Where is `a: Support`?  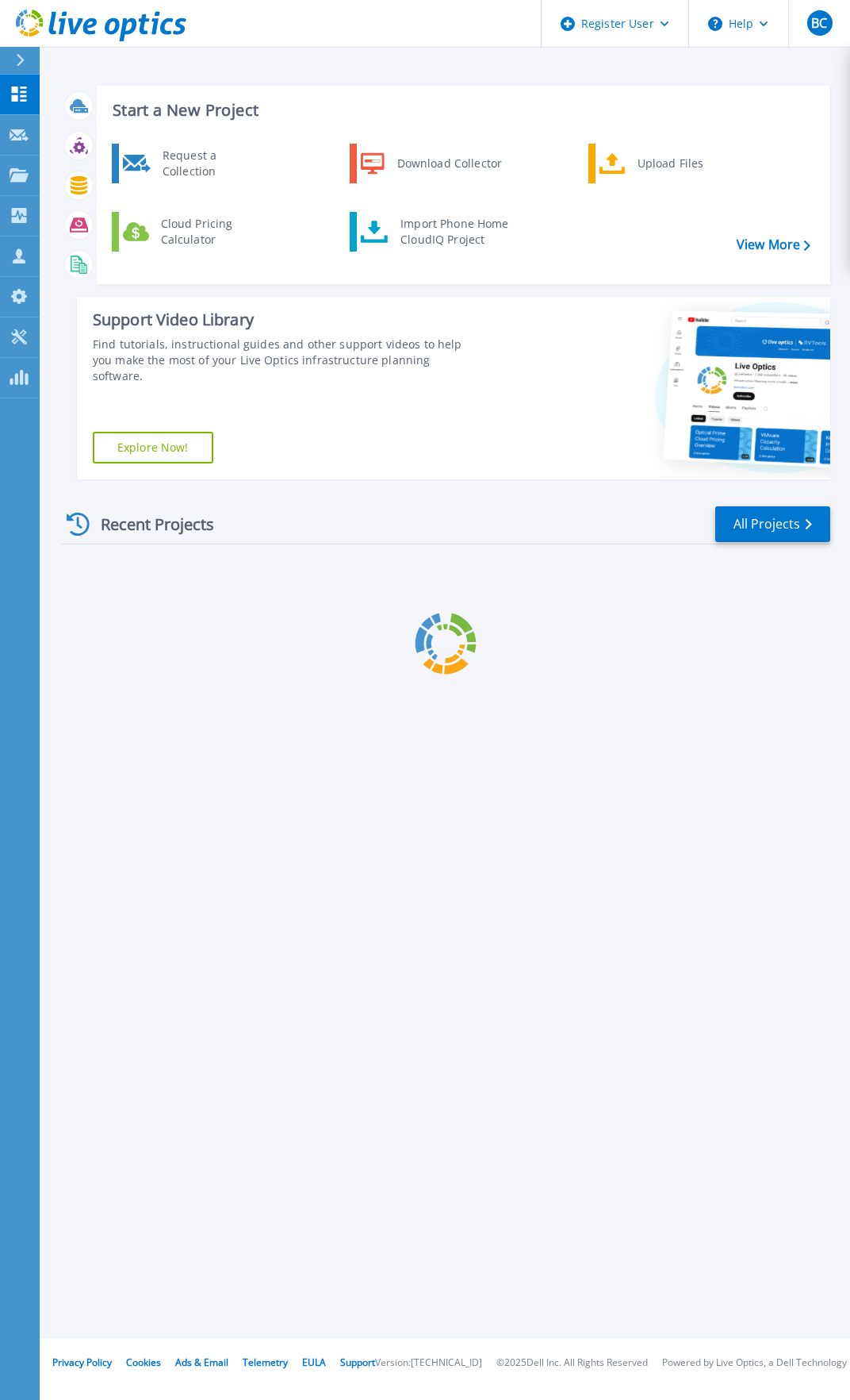
a: Support is located at coordinates (358, 1361).